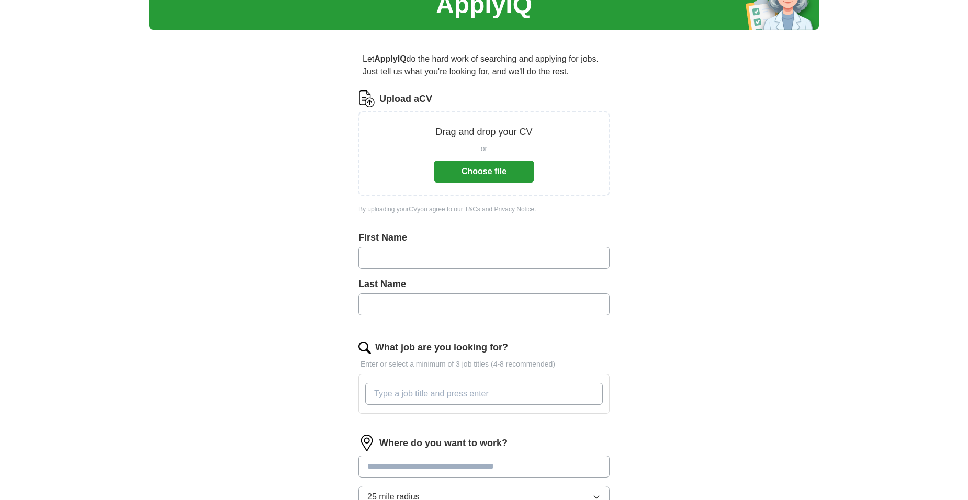  What do you see at coordinates (484, 209) in the screenshot?
I see `div: By uploading your CV you agree to our and .` at bounding box center [484, 209].